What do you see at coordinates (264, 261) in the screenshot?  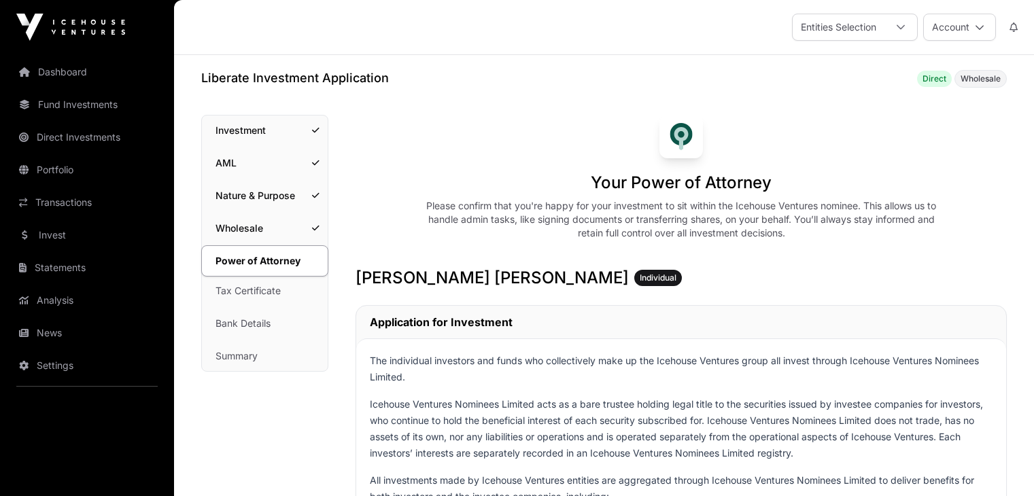 I see `a: Power of Attorney` at bounding box center [264, 261].